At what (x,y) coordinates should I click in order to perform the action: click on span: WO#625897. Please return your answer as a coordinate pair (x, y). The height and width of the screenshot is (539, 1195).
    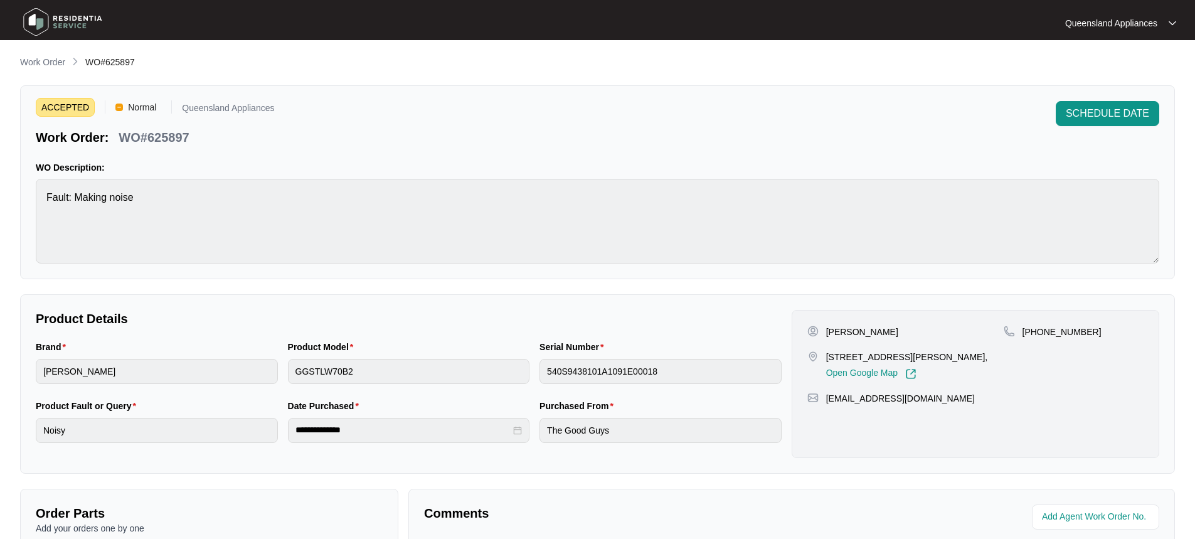
    Looking at the image, I should click on (110, 62).